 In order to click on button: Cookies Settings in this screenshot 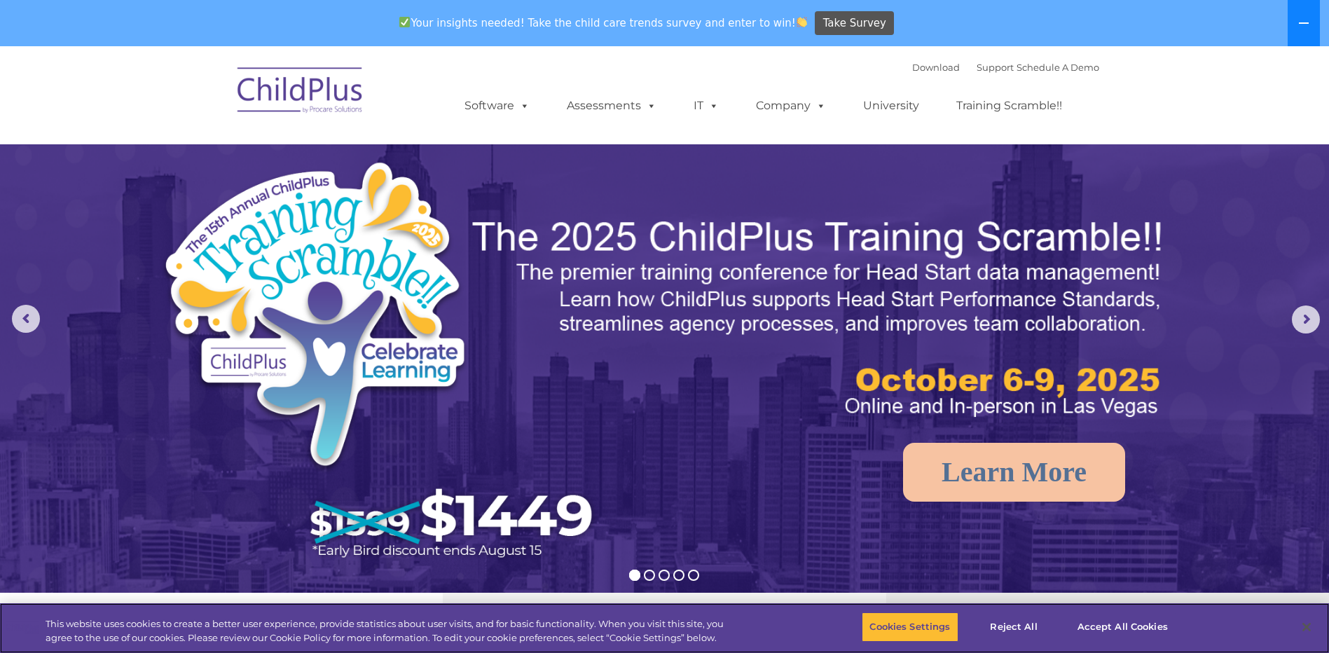, I will do `click(910, 627)`.